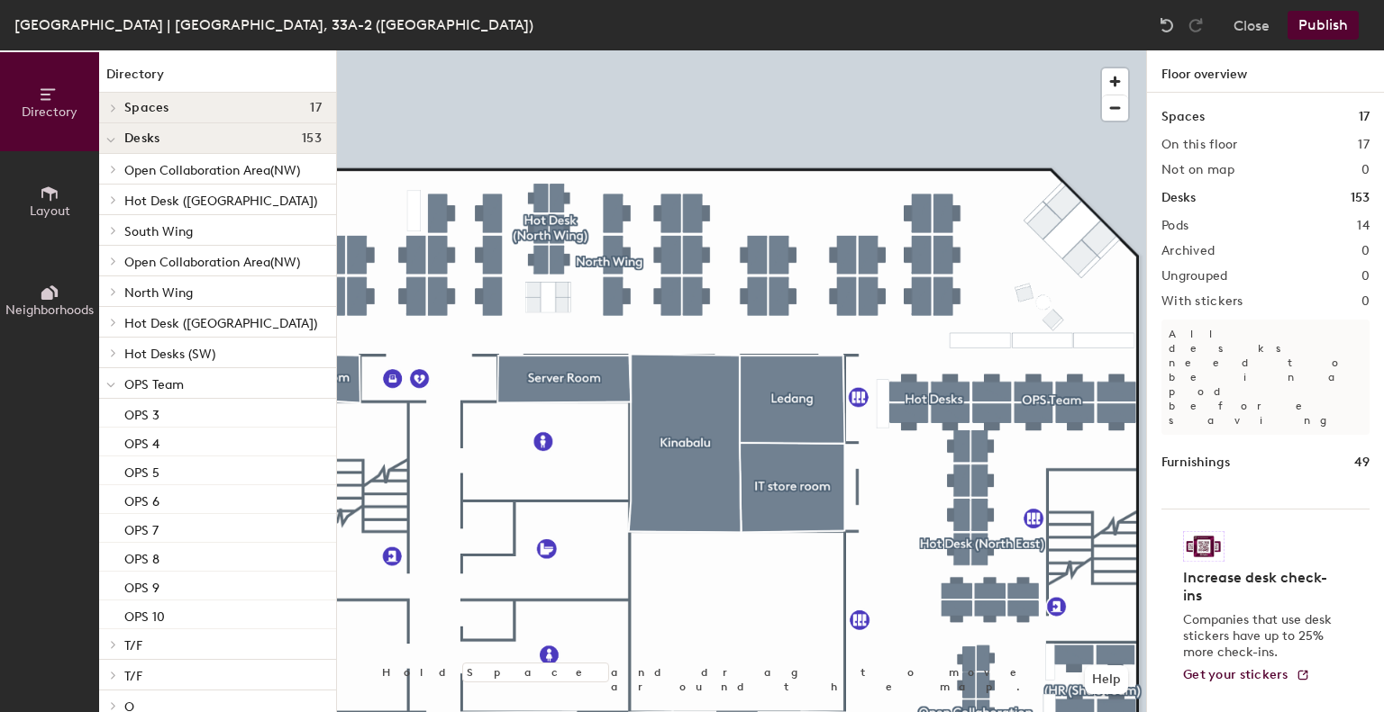 This screenshot has height=712, width=1384. What do you see at coordinates (1199, 145) in the screenshot?
I see `h2: On this floor` at bounding box center [1199, 145].